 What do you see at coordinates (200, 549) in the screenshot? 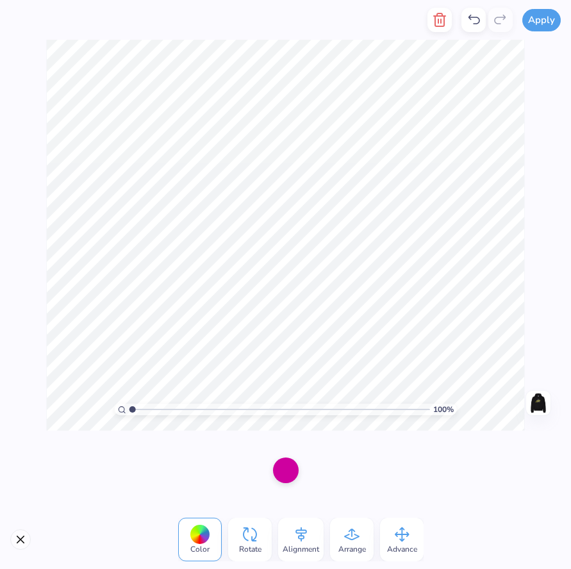
I see `span: Color` at bounding box center [200, 549].